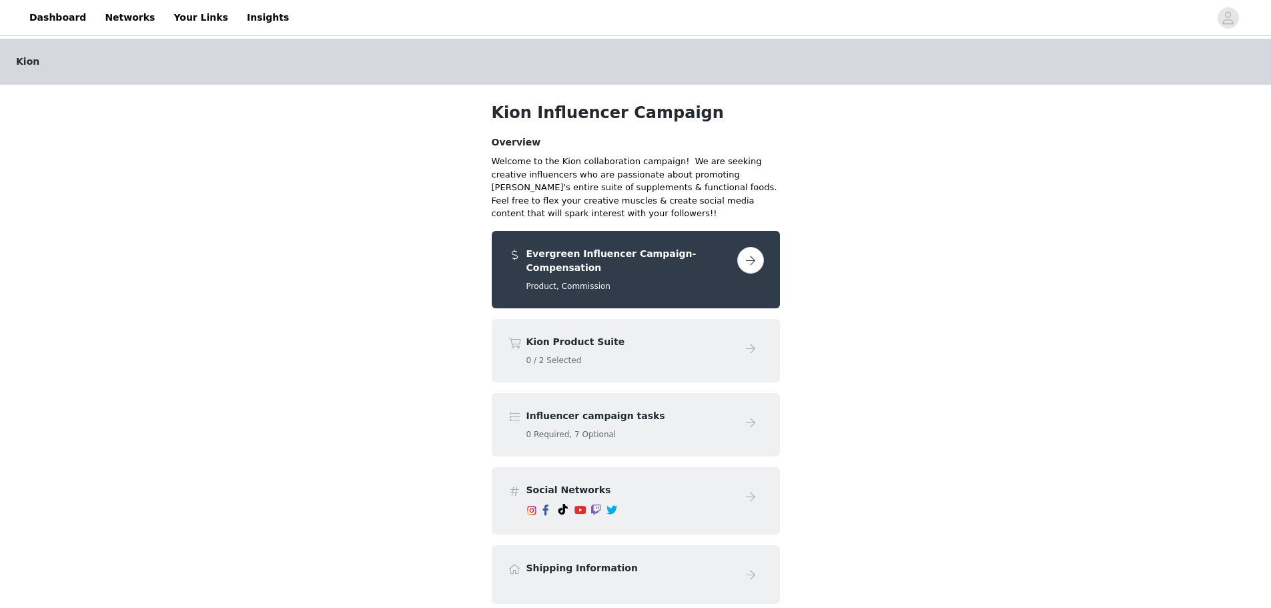 The height and width of the screenshot is (608, 1271). What do you see at coordinates (129, 17) in the screenshot?
I see `a: Networks` at bounding box center [129, 17].